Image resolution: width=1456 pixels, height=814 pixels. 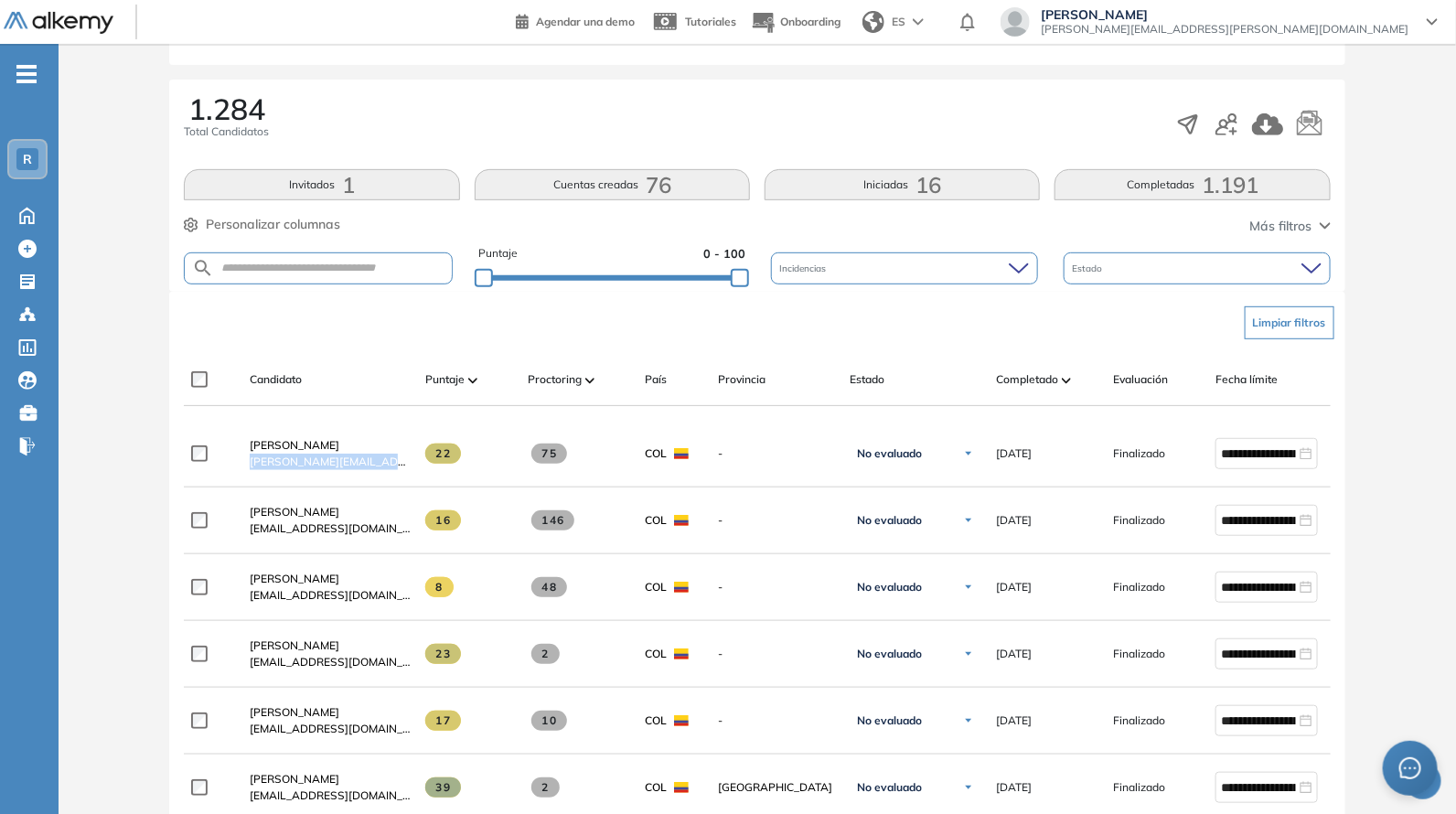 What do you see at coordinates (226, 132) in the screenshot?
I see `span: Total Candidatos` at bounding box center [226, 132].